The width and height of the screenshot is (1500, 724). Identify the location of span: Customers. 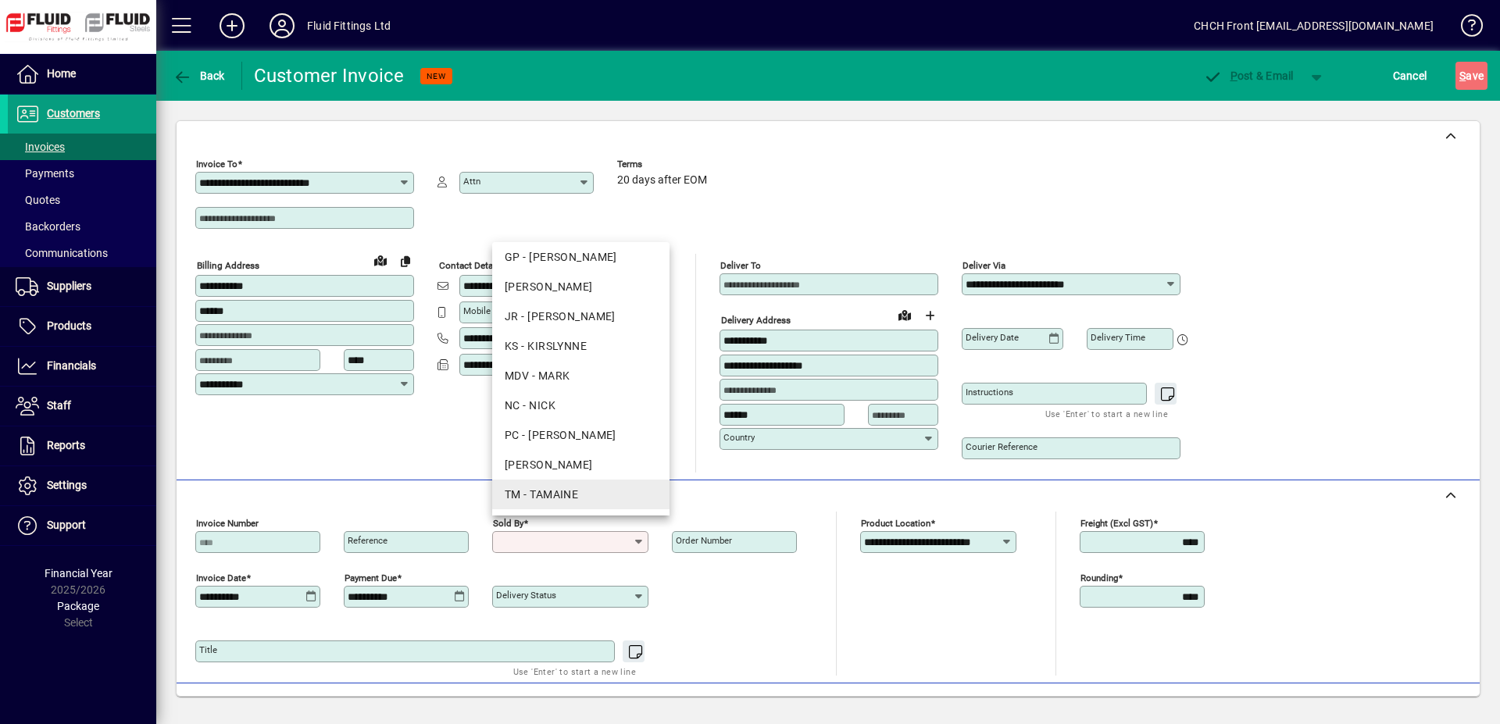
(73, 113).